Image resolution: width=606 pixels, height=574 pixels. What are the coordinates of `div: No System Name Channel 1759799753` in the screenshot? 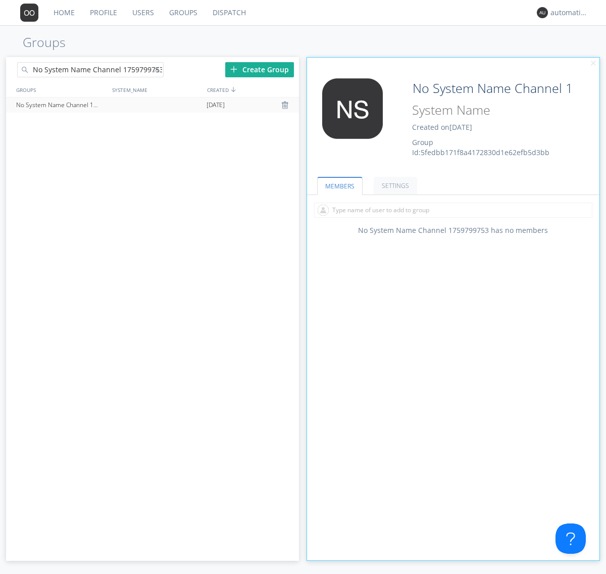 It's located at (61, 105).